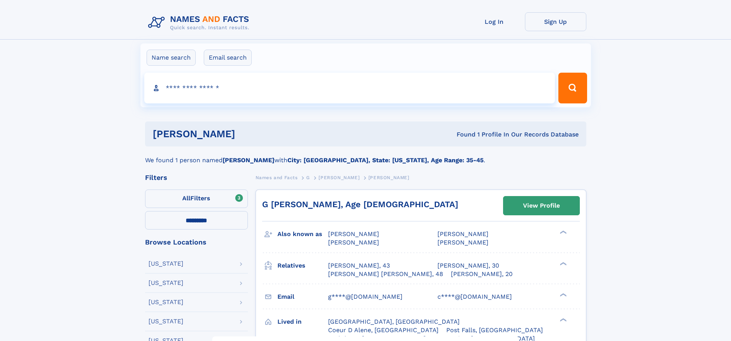 The image size is (731, 341). Describe the element at coordinates (303, 296) in the screenshot. I see `h3: Email` at that location.